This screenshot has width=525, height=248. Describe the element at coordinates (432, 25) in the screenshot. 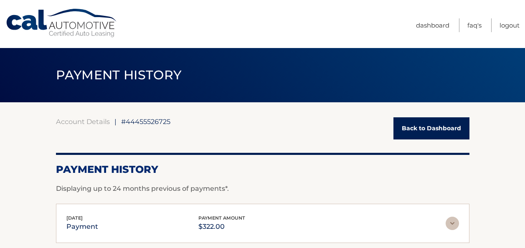

I see `a: Dashboard` at that location.